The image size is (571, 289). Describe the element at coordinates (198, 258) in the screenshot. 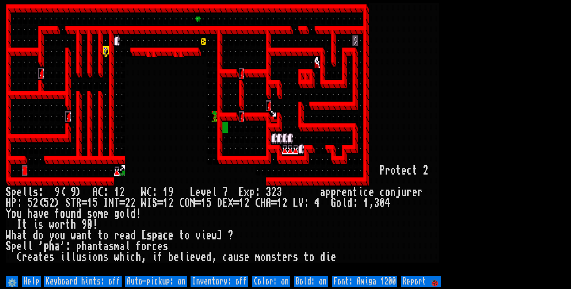

I see `div: v` at that location.